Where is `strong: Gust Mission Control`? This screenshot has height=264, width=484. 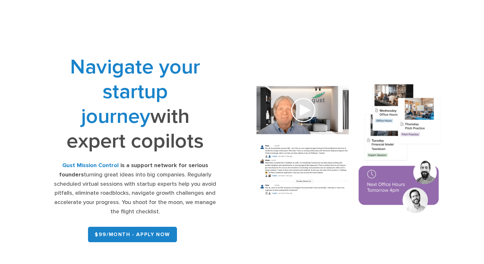 strong: Gust Mission Control is located at coordinates (91, 165).